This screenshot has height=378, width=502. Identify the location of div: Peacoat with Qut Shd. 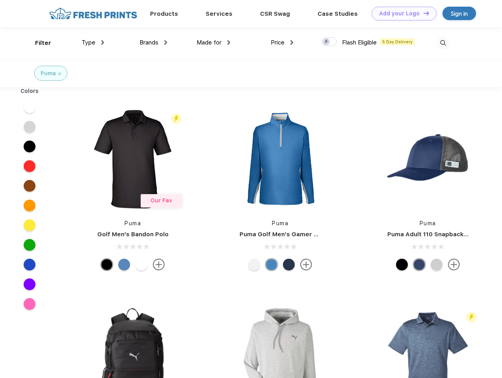
(419, 265).